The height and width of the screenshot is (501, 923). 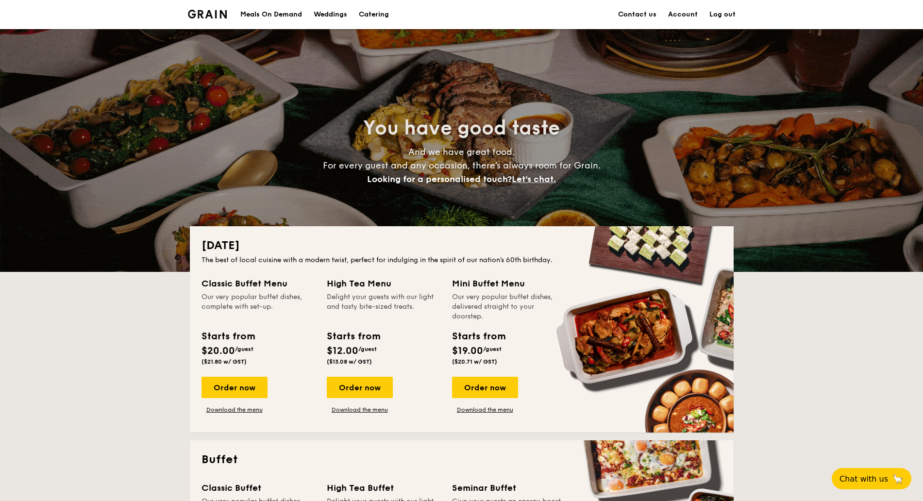 I want to click on span: $12.00, so click(x=342, y=351).